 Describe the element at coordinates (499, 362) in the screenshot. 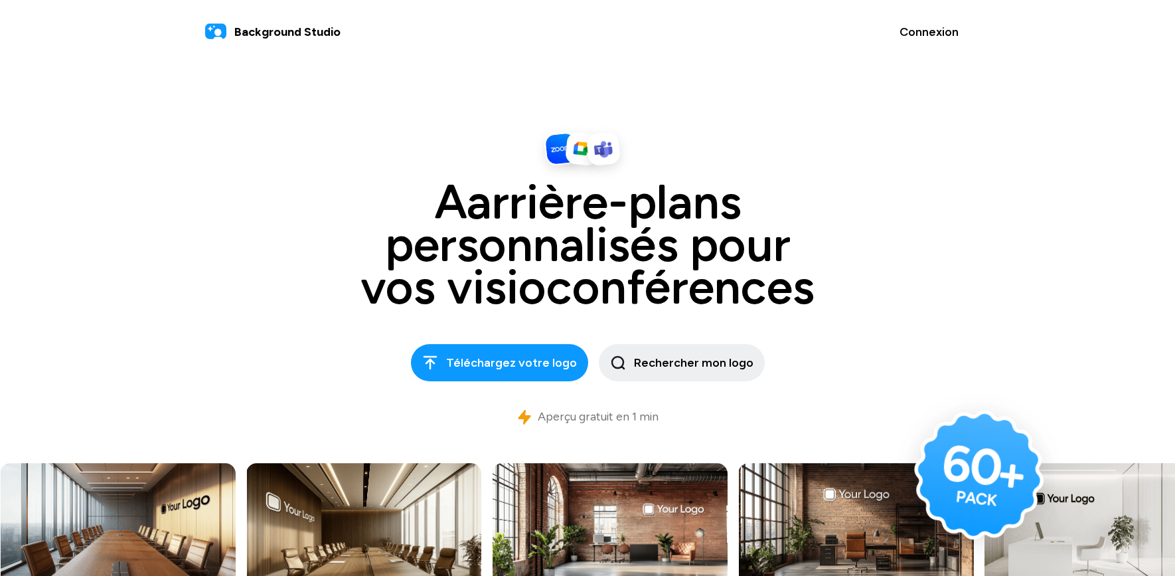

I see `button: Téléchargez votre logo` at that location.